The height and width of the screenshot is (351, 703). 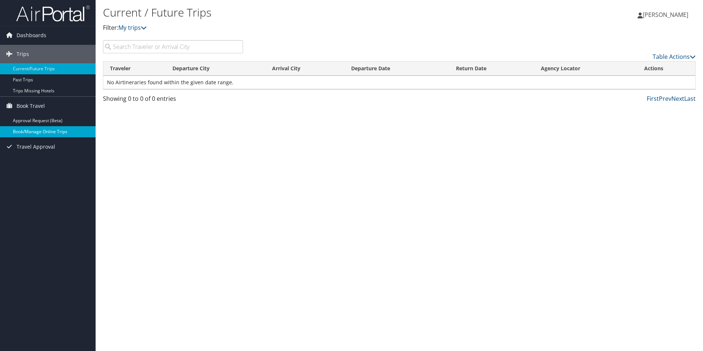 I want to click on th: Traveler: activate to sort column ascending, so click(x=135, y=68).